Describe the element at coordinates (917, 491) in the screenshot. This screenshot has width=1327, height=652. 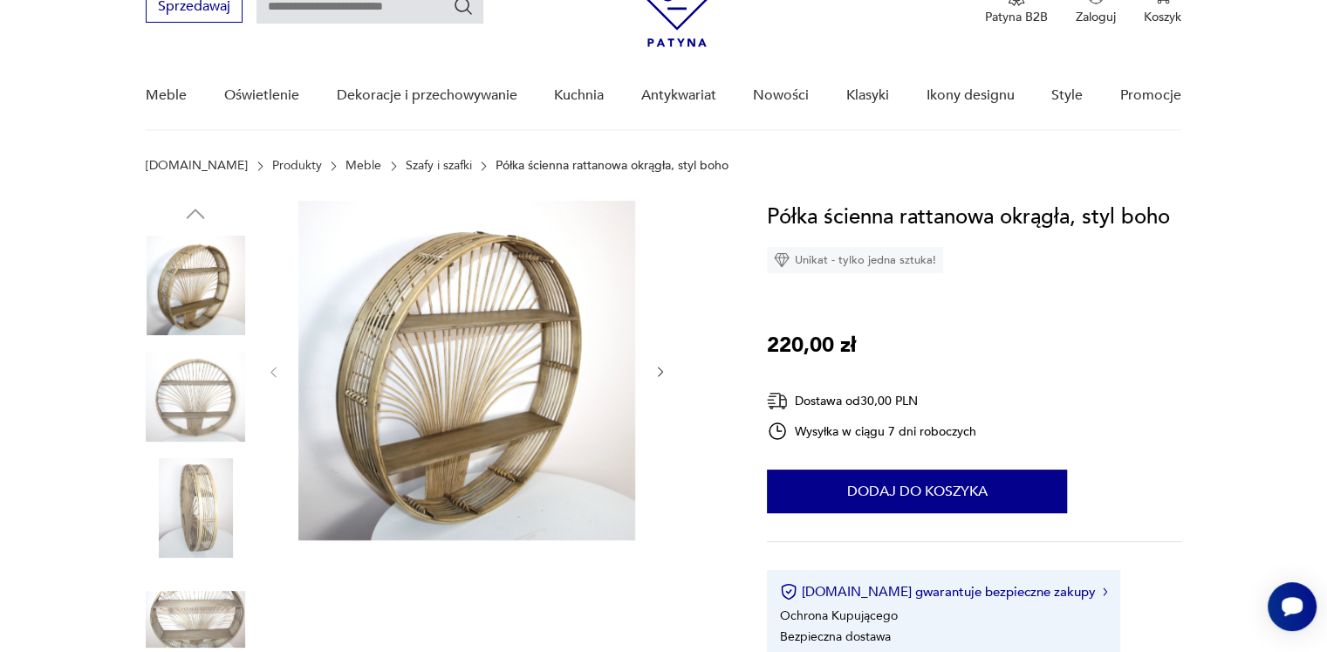
I see `button: Dodaj do koszyka` at that location.